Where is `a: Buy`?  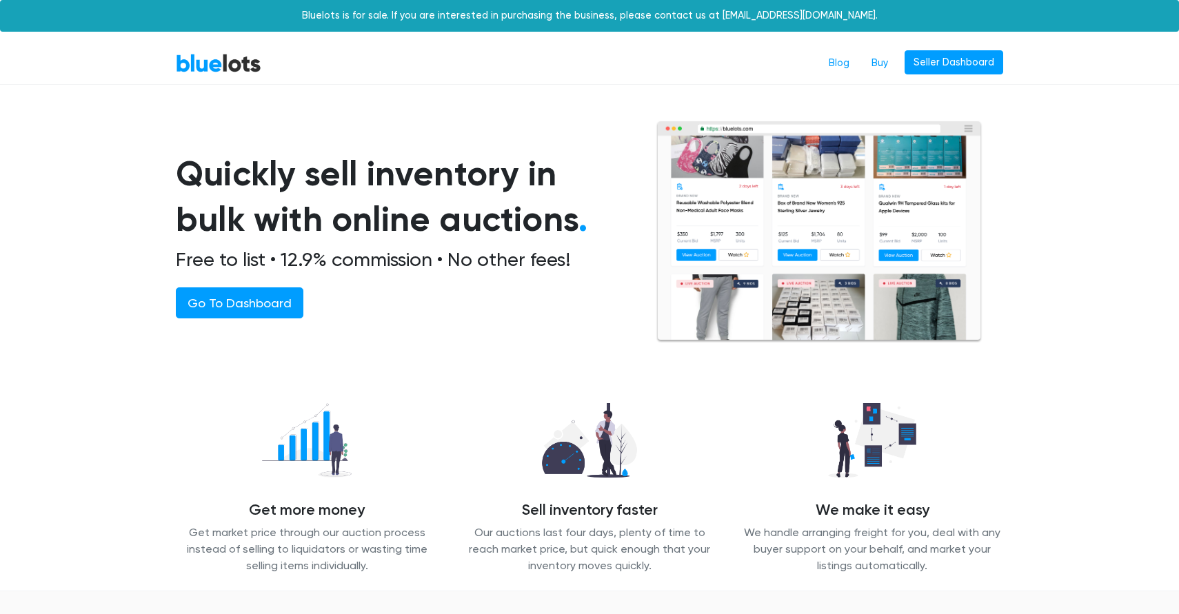 a: Buy is located at coordinates (880, 63).